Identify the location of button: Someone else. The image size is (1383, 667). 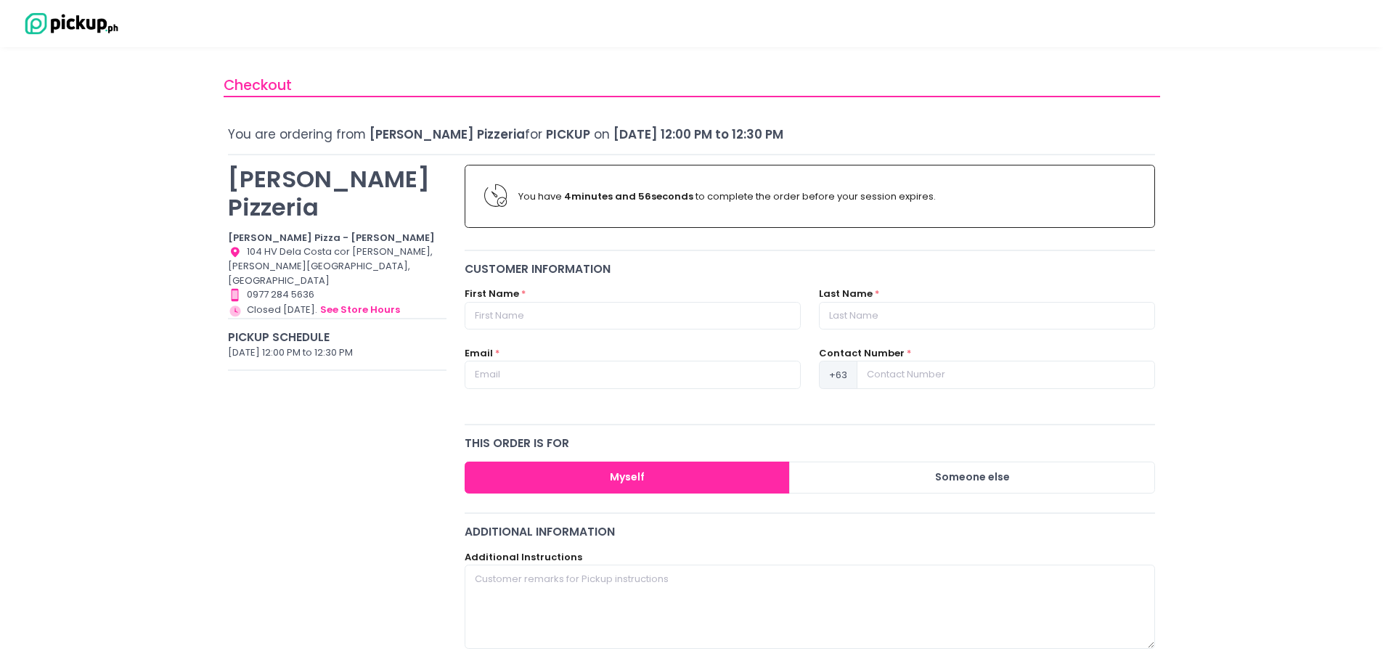
(972, 478).